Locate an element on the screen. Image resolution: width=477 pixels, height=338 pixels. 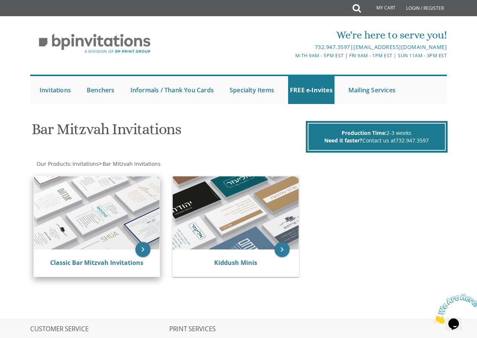
div: We're here to serve you! is located at coordinates (308, 35).